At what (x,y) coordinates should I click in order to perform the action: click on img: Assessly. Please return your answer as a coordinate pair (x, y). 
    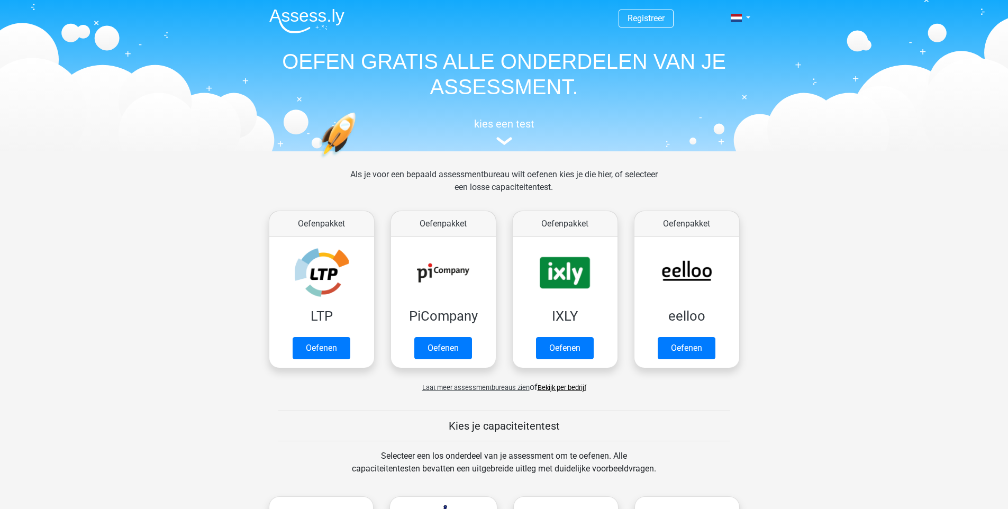
    Looking at the image, I should click on (307, 21).